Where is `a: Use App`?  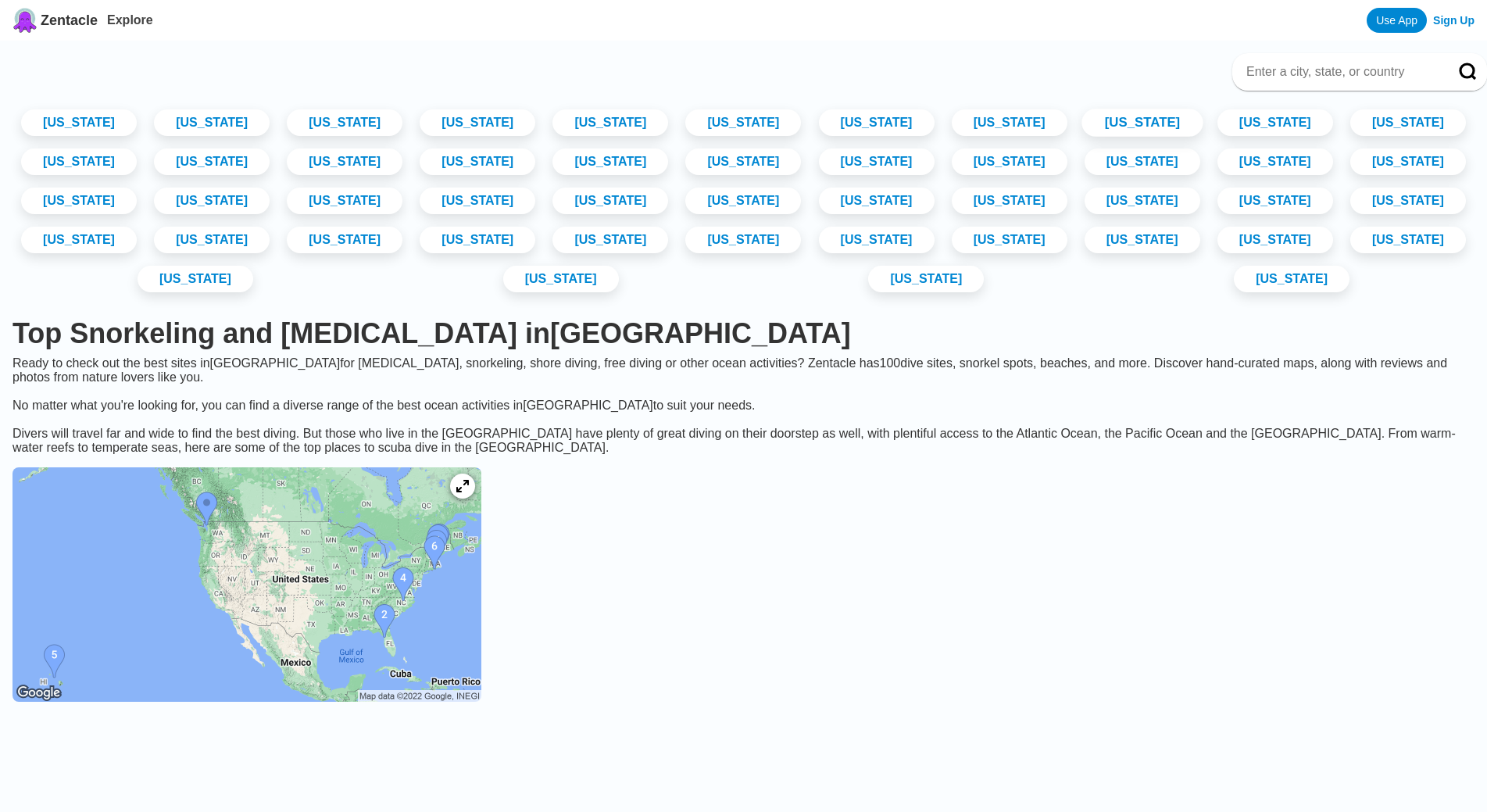 a: Use App is located at coordinates (1397, 20).